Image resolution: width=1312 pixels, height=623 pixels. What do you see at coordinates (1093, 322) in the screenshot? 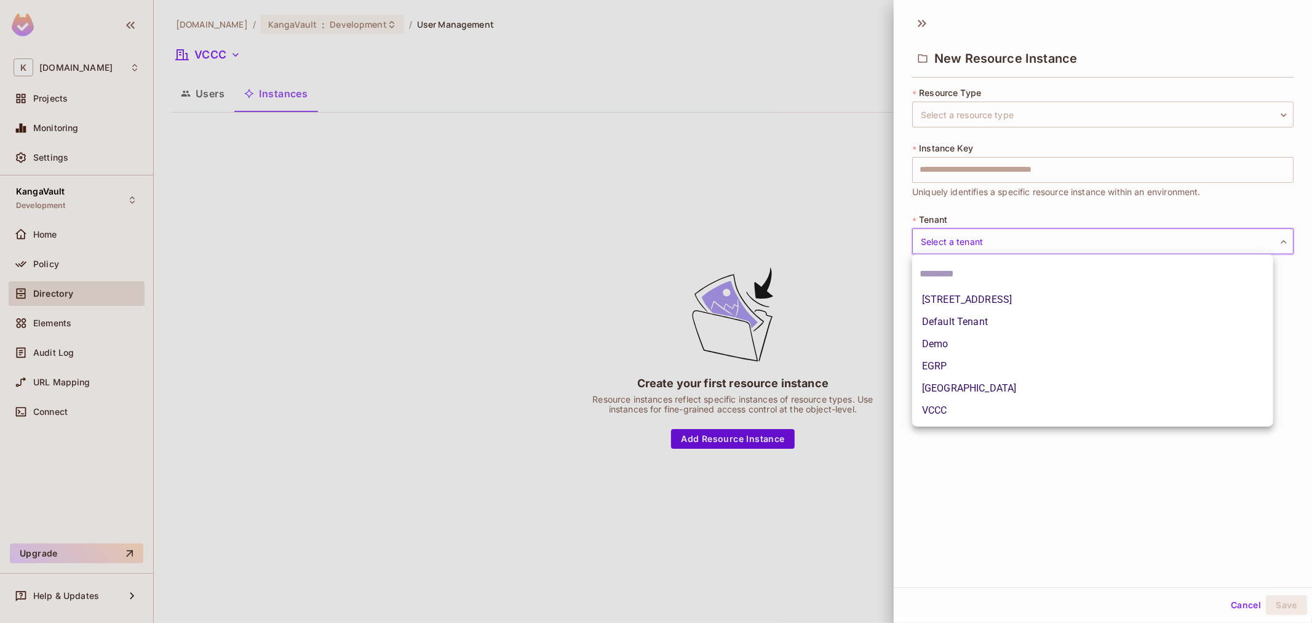
I see `li: Default Tenant` at bounding box center [1093, 322].